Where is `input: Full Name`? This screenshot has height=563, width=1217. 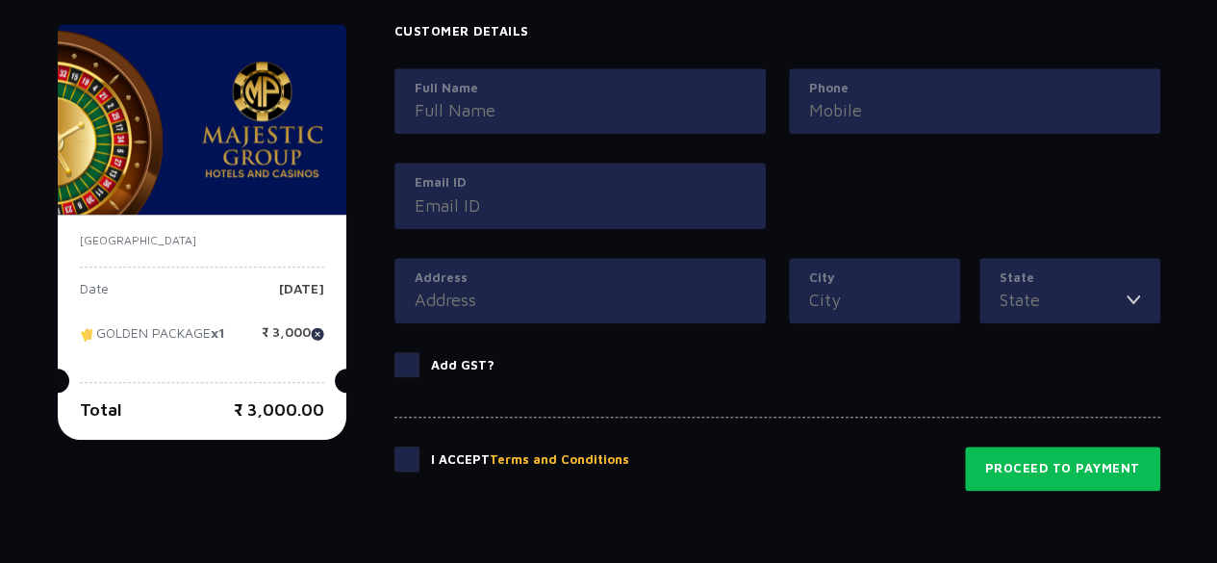
input: Full Name is located at coordinates (580, 110).